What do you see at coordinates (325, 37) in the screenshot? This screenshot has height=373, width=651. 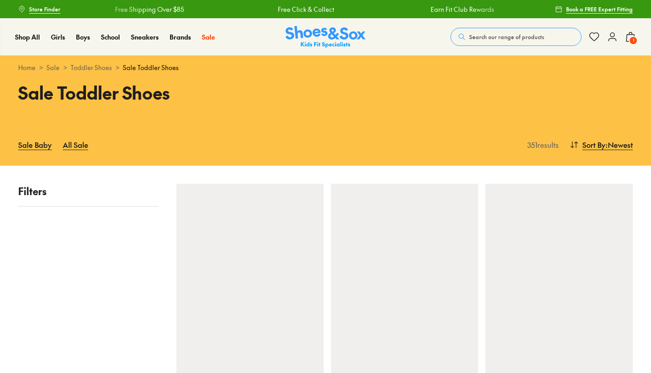 I see `a: Shoes & Sox` at bounding box center [325, 37].